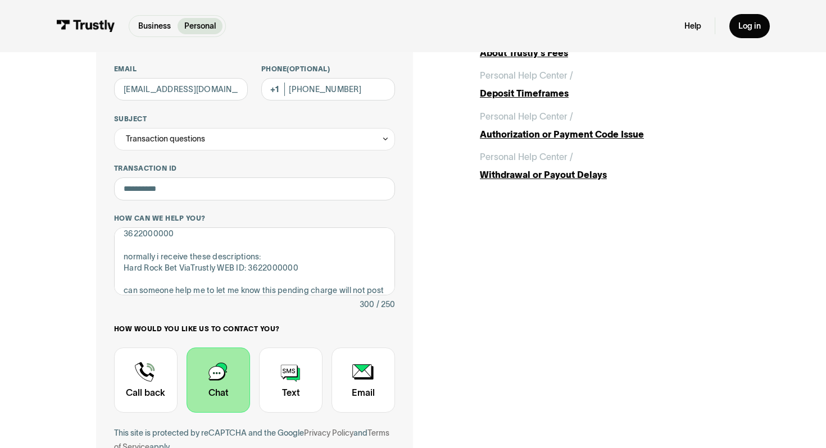 The image size is (826, 448). What do you see at coordinates (605, 53) in the screenshot?
I see `div: About Trustly's Fees` at bounding box center [605, 53].